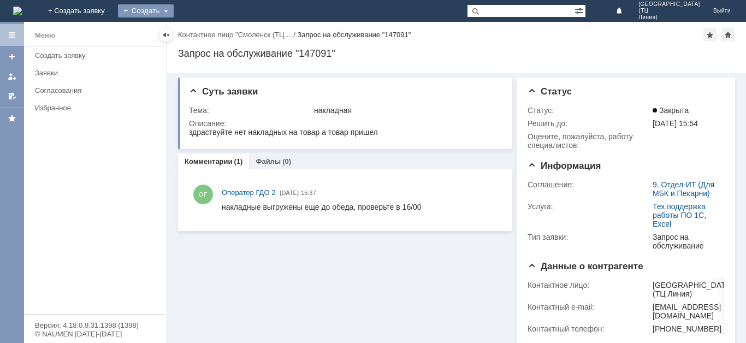 This screenshot has width=746, height=343. I want to click on div: Контактный e-mail:, so click(589, 307).